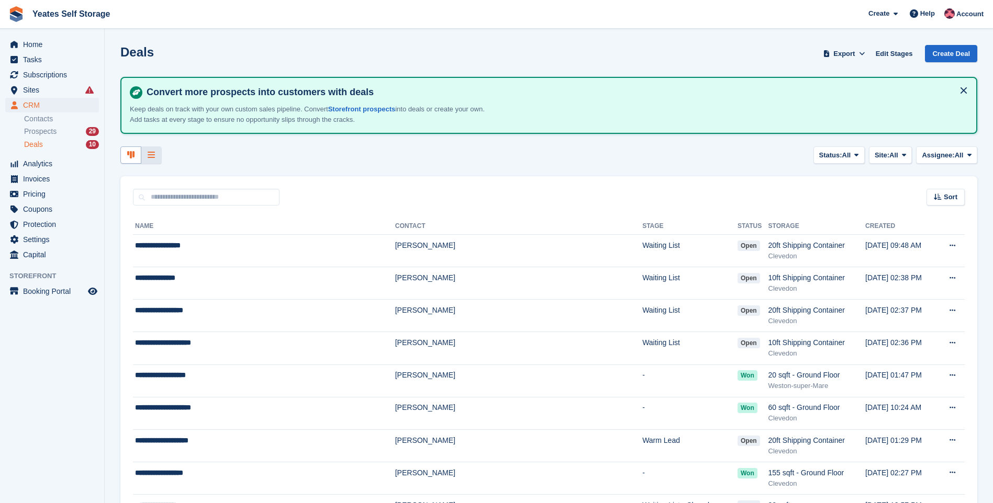 The width and height of the screenshot is (993, 503). Describe the element at coordinates (61, 144) in the screenshot. I see `a: Deals 10` at that location.